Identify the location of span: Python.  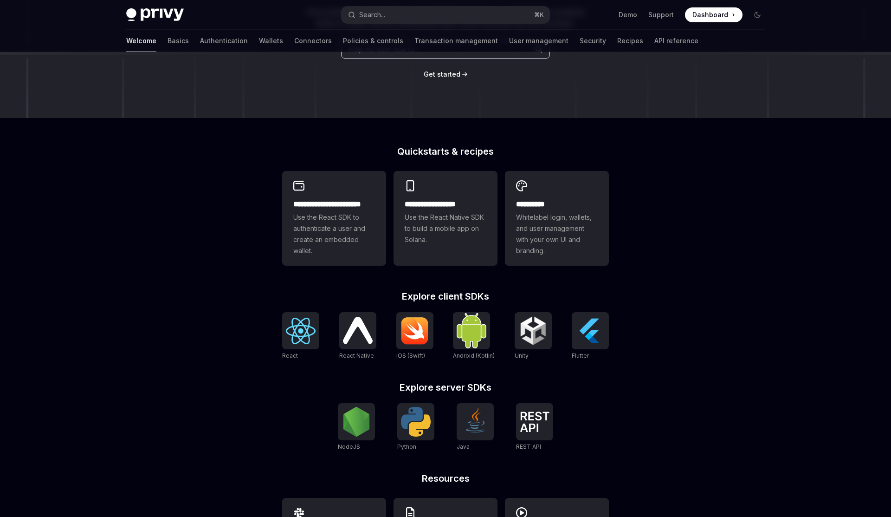
(407, 446).